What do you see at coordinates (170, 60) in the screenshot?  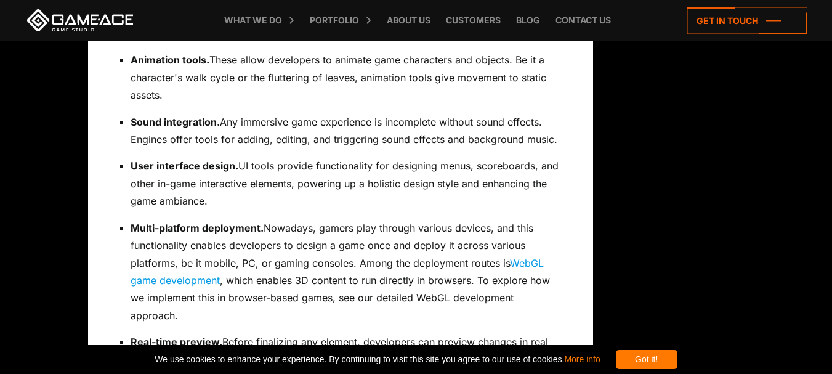 I see `strong: Animation tools.` at bounding box center [170, 60].